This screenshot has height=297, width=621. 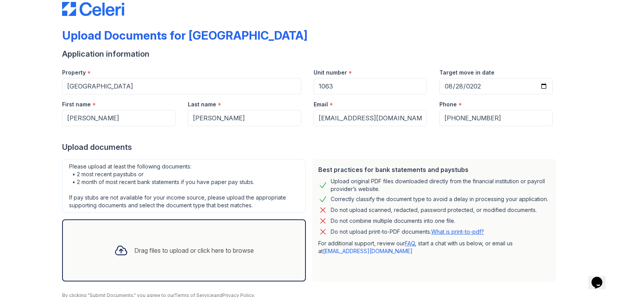 What do you see at coordinates (407, 232) in the screenshot?
I see `p: Do not upload print-to-PDF documents.` at bounding box center [407, 232].